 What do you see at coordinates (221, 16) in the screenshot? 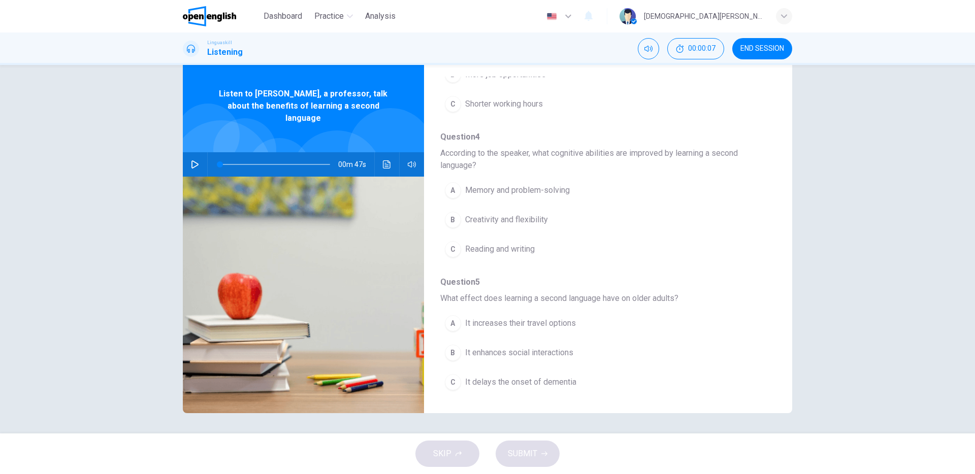
I see `a: OpenEnglish logo` at bounding box center [221, 16].